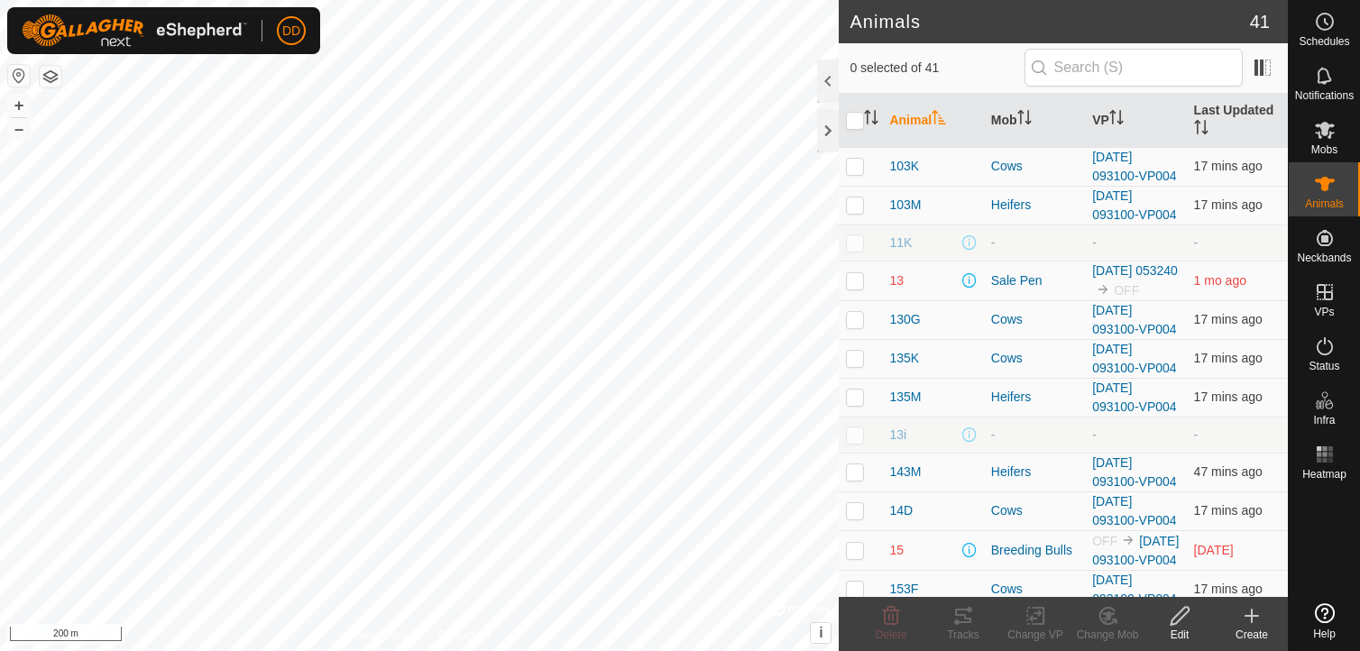 The height and width of the screenshot is (651, 1360). What do you see at coordinates (1323, 420) in the screenshot?
I see `span: Infra` at bounding box center [1323, 420].